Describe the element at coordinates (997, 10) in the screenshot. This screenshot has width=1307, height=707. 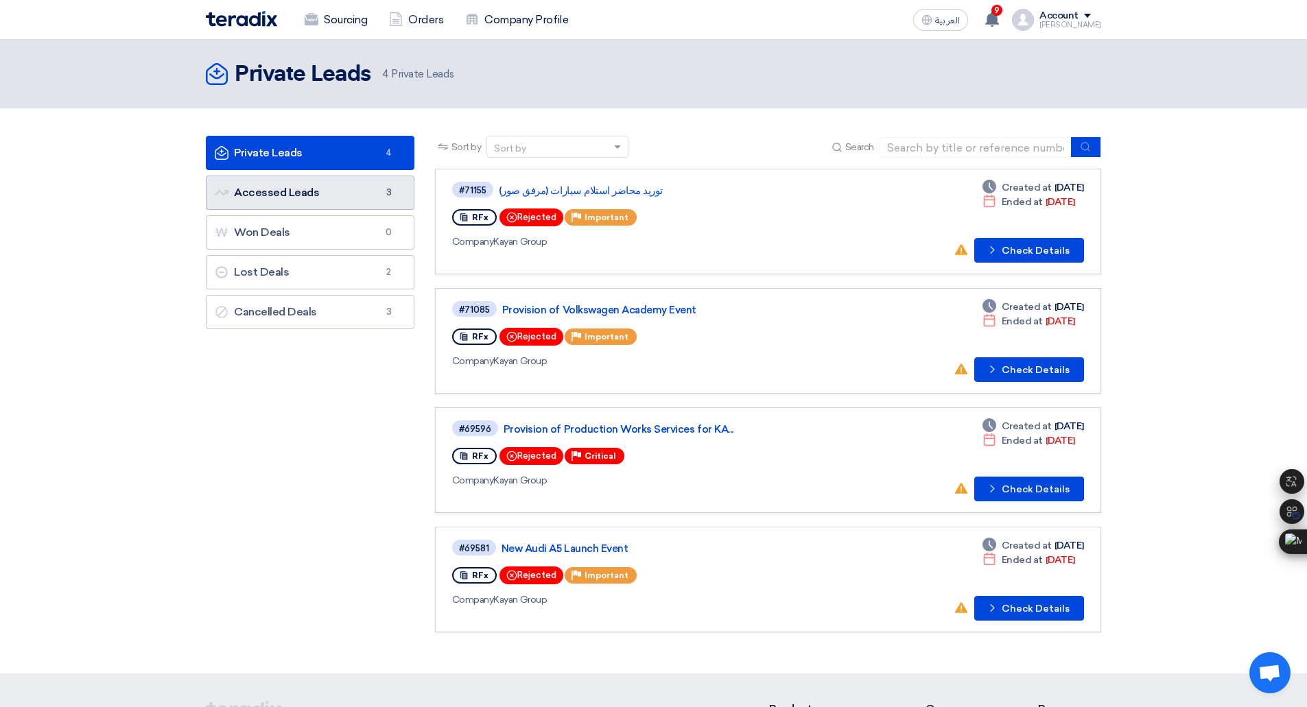
I see `span: 9` at that location.